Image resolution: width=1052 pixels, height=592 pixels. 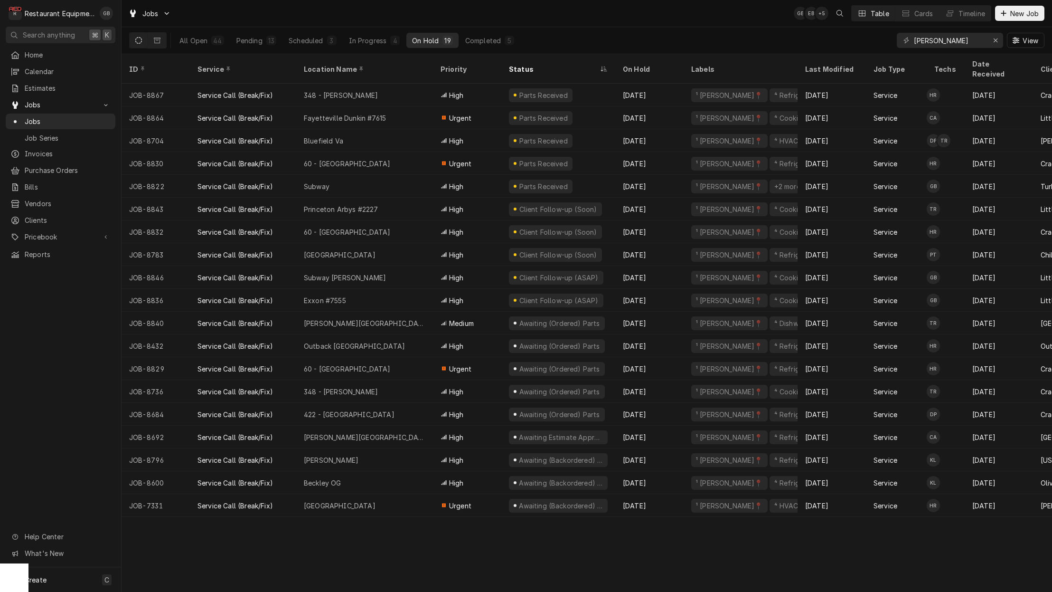 What do you see at coordinates (60, 170) in the screenshot?
I see `a: Purchase Orders` at bounding box center [60, 170].